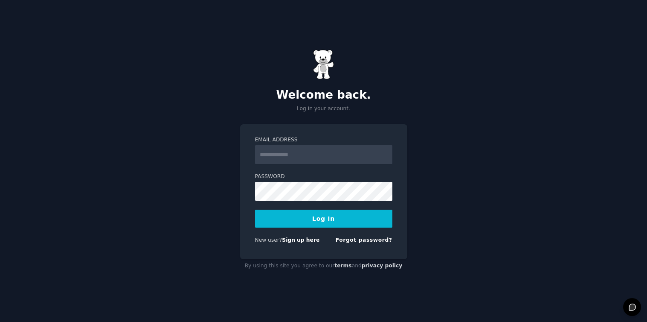 The image size is (647, 322). Describe the element at coordinates (324, 177) in the screenshot. I see `label: Password` at that location.